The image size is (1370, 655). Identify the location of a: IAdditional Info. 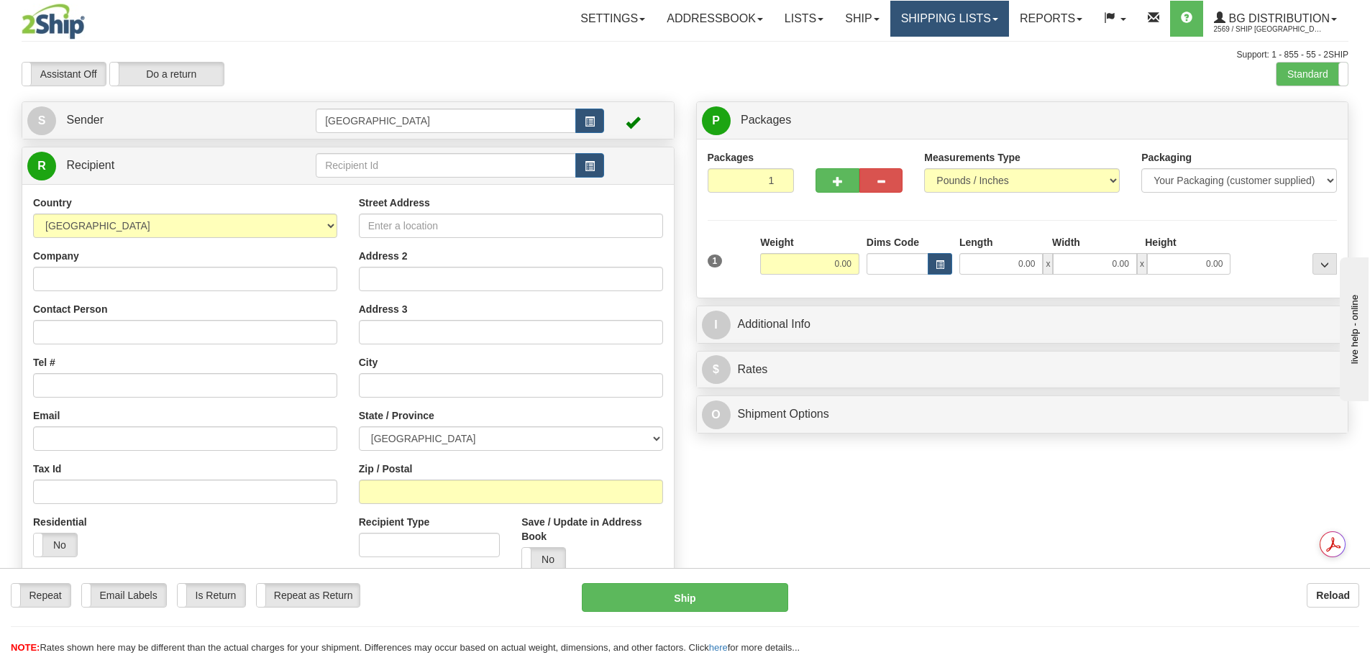
(1022, 324).